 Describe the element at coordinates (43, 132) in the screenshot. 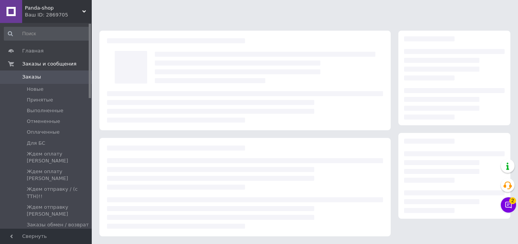

I see `span: Оплаченные` at that location.